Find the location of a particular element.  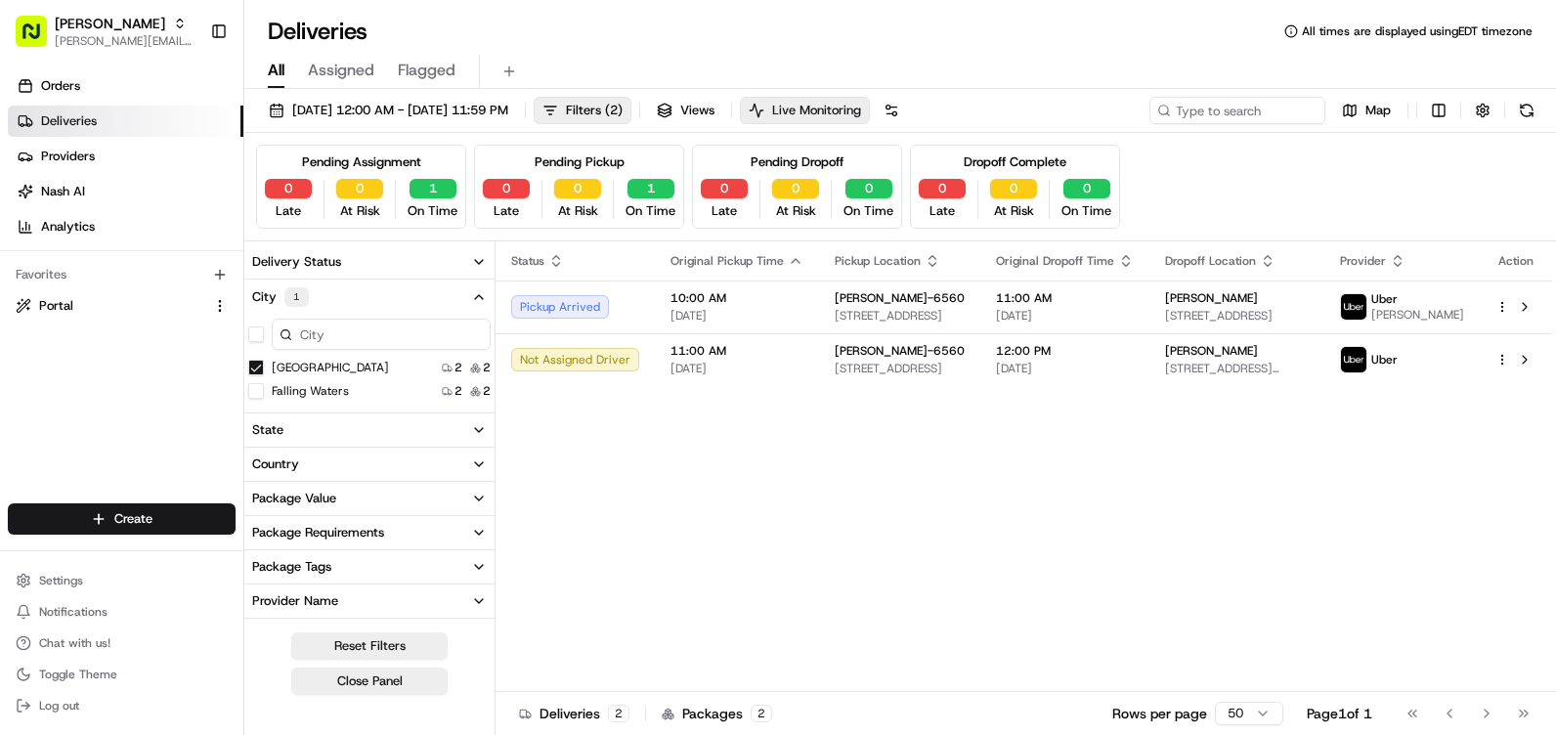

button: Filters(2) is located at coordinates (583, 110).